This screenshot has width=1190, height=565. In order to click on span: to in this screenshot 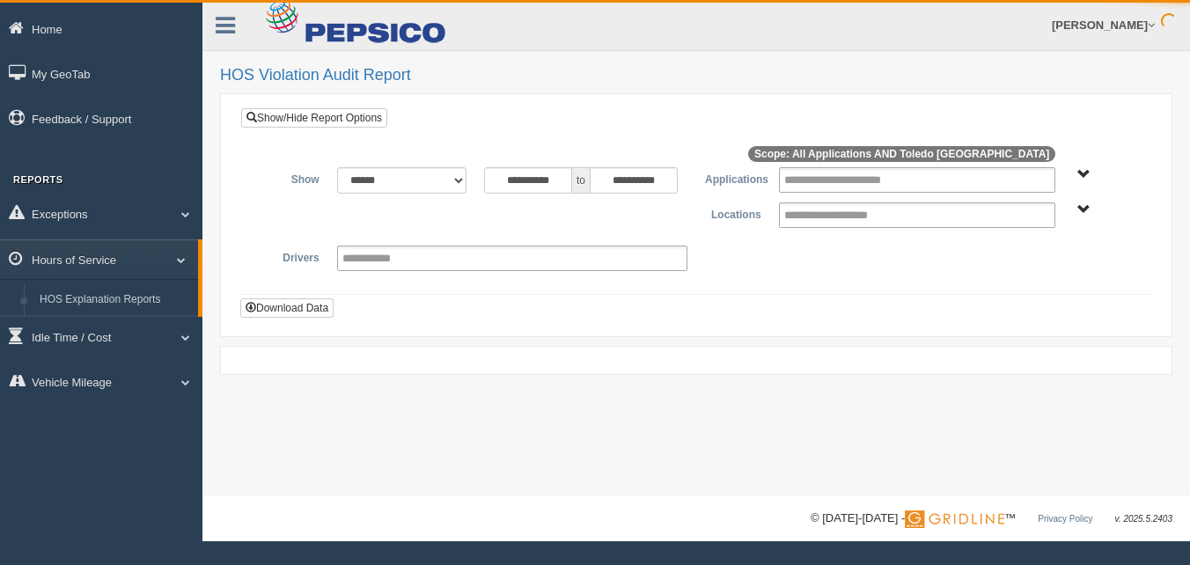, I will do `click(581, 180)`.